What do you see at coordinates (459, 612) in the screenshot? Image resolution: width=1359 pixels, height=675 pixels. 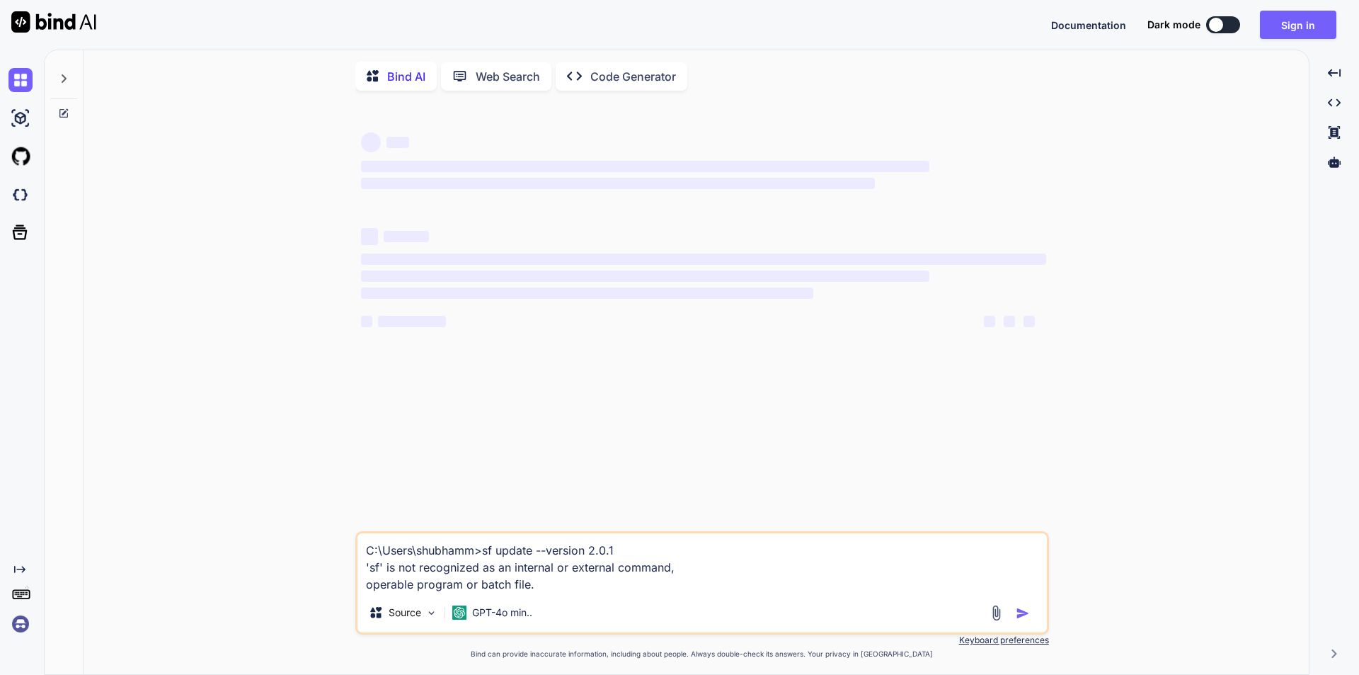 I see `img: GPT-4o mini` at bounding box center [459, 612].